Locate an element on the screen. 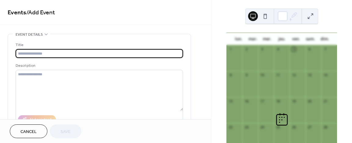 Image resolution: width=352 pixels, height=143 pixels. div: Description is located at coordinates (99, 66).